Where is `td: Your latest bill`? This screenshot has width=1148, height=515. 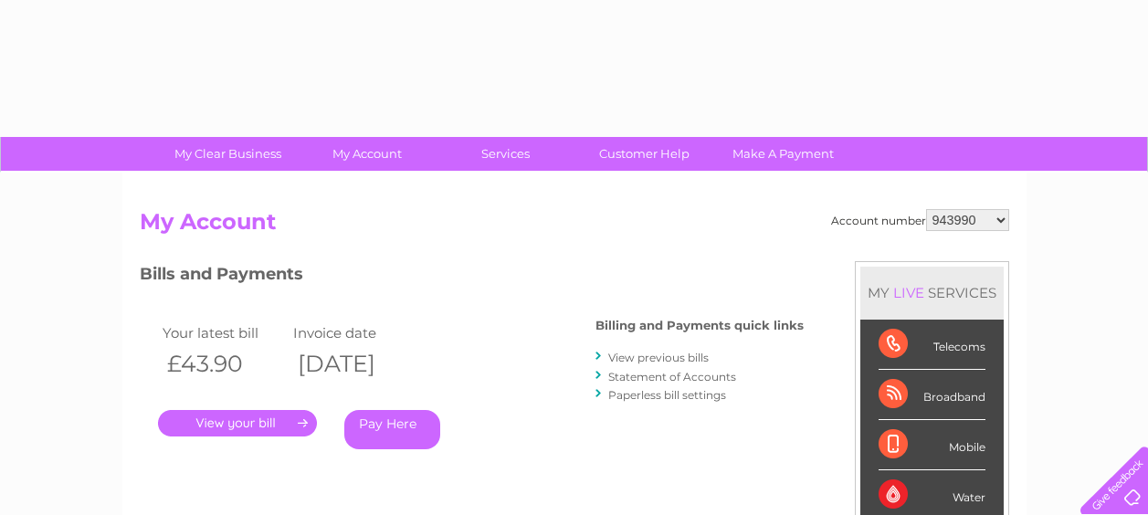 td: Your latest bill is located at coordinates (224, 332).